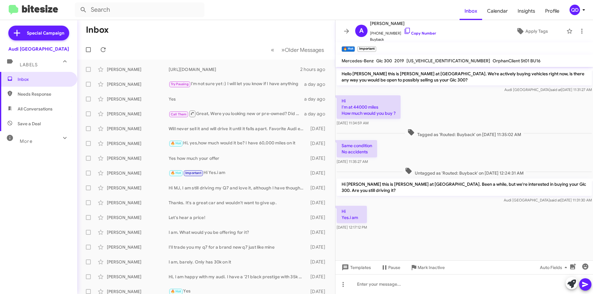 The width and height of the screenshot is (593, 294). I want to click on div: QD, so click(575, 10).